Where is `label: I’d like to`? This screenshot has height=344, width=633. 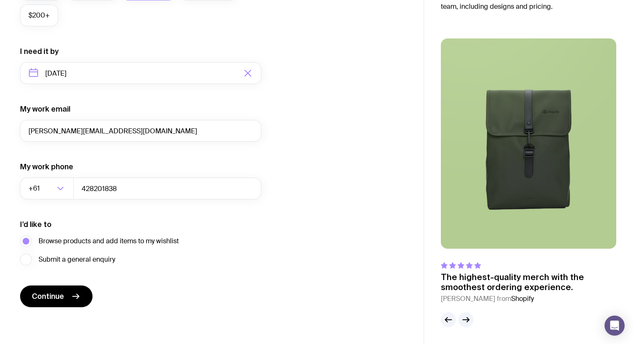
label: I’d like to is located at coordinates (36, 225).